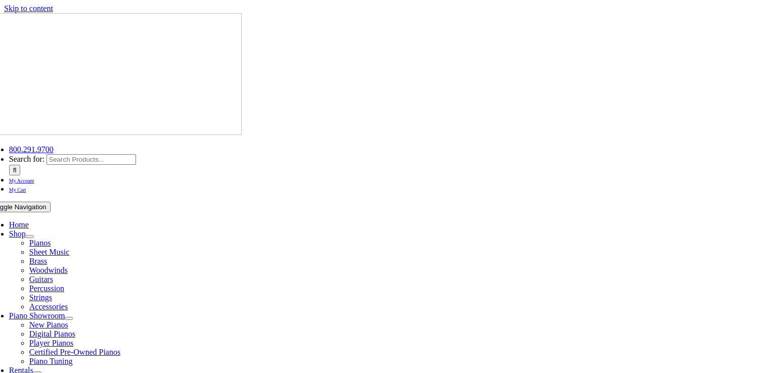 The image size is (765, 373). Describe the element at coordinates (15, 170) in the screenshot. I see `input: Search` at that location.